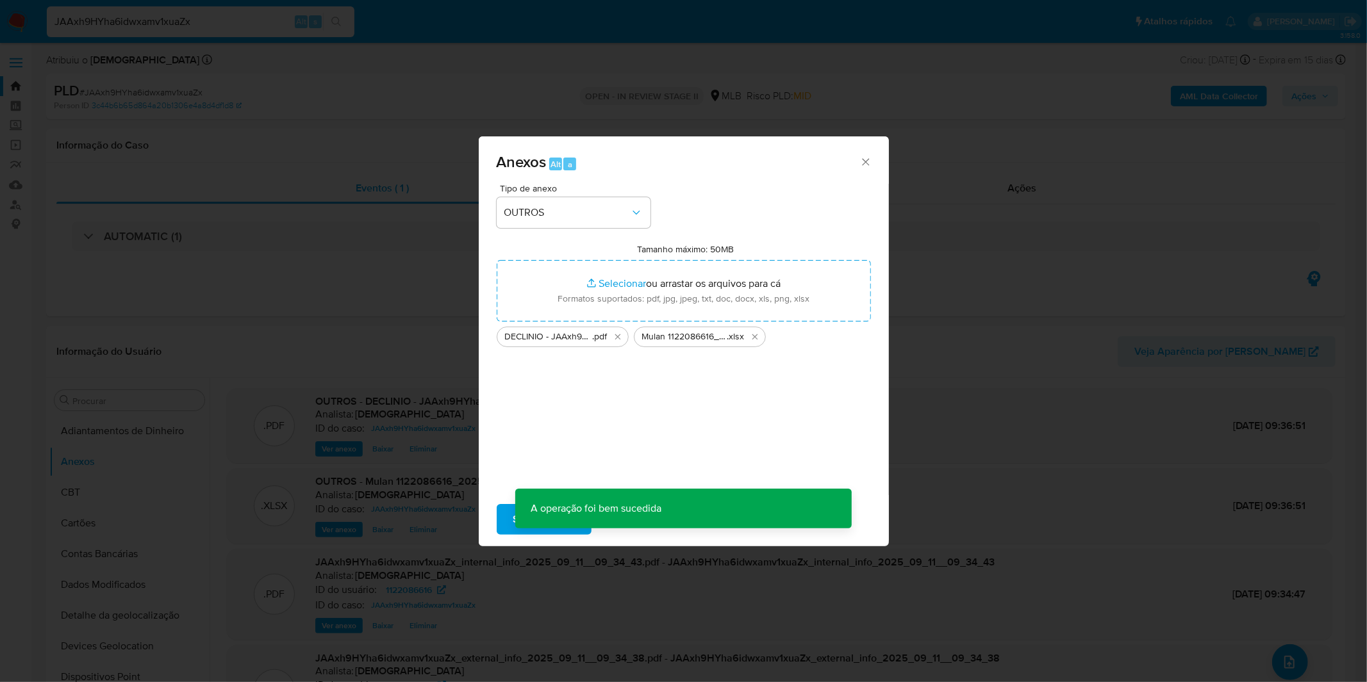 The image size is (1367, 682). I want to click on span: Tipo de anexo, so click(577, 188).